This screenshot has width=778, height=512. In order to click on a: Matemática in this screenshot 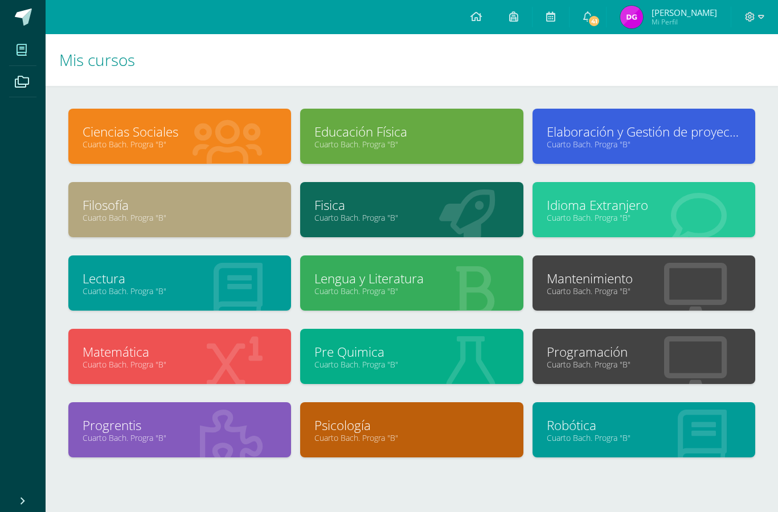, I will do `click(179, 352)`.